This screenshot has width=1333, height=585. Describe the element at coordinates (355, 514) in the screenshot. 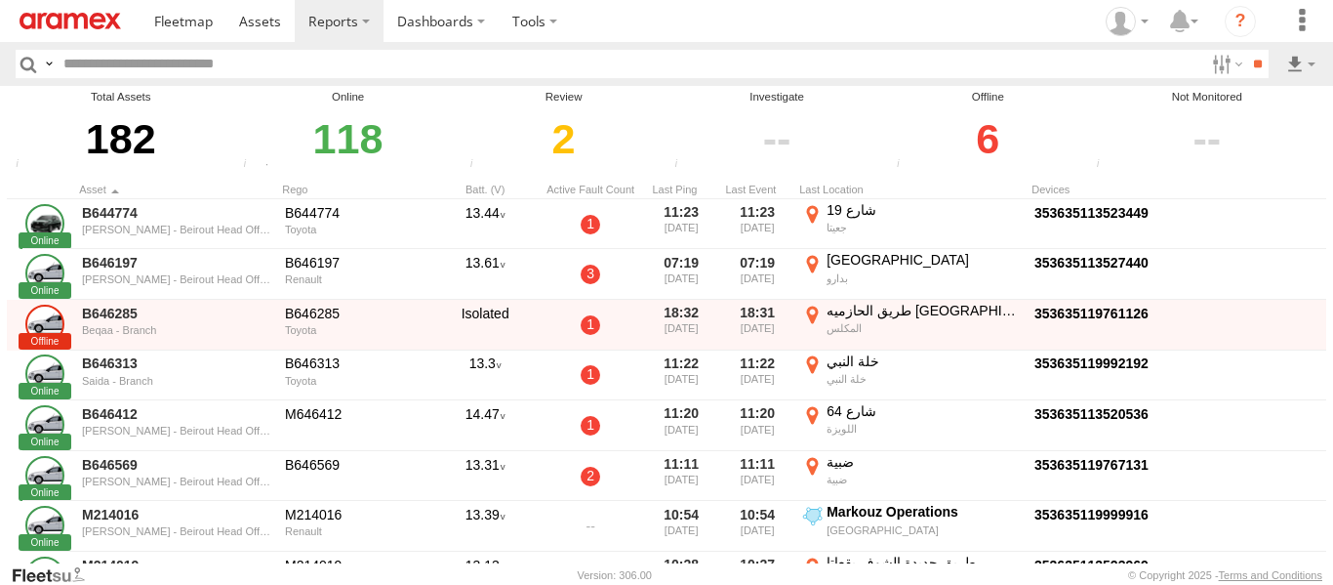

I see `div: M214016` at that location.